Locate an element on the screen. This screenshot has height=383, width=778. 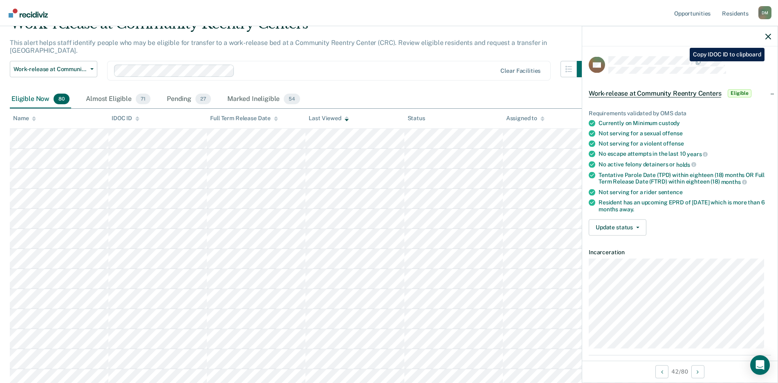
span: 71 is located at coordinates (143, 99).